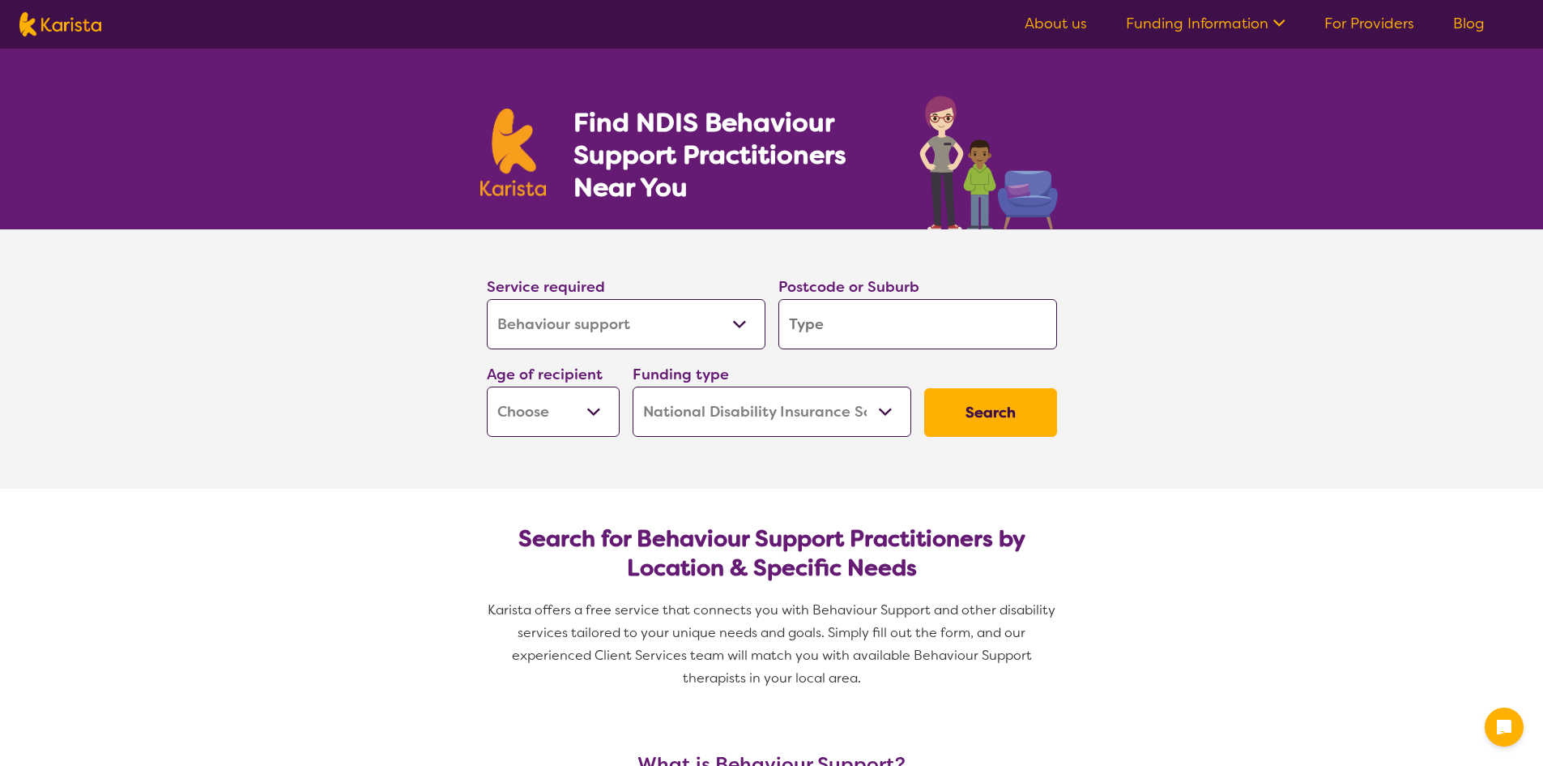 This screenshot has width=1543, height=766. I want to click on label: Funding type, so click(681, 374).